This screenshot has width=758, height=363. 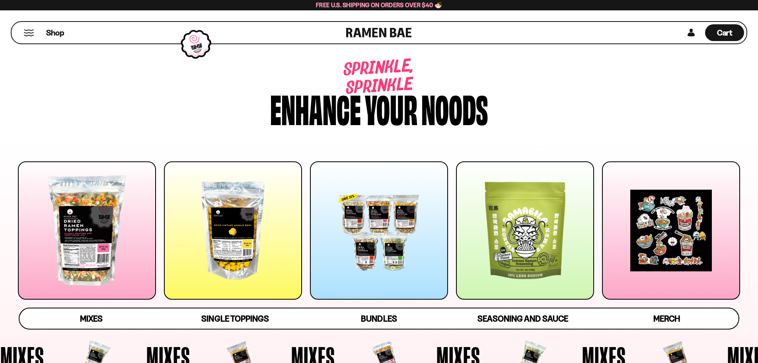 I want to click on div: Cart, so click(x=725, y=33).